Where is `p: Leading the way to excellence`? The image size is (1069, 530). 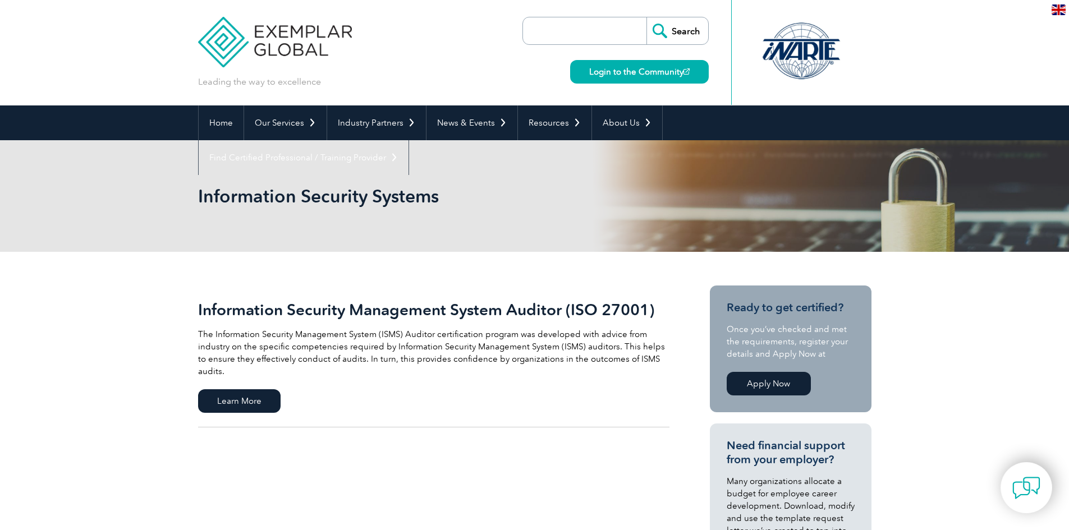
p: Leading the way to excellence is located at coordinates (259, 82).